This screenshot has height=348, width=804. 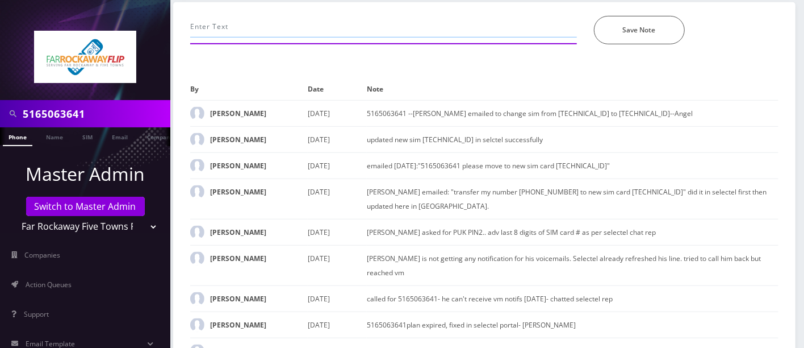 What do you see at coordinates (383, 27) in the screenshot?
I see `input: Enter Text` at bounding box center [383, 27].